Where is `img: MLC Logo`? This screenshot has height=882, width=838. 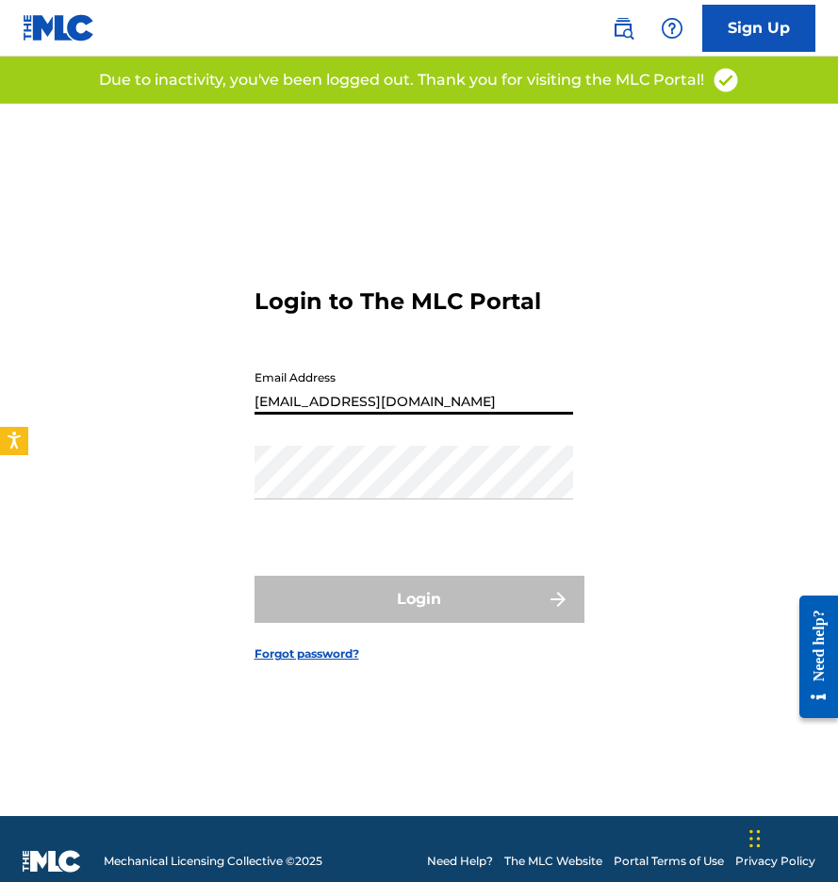 img: MLC Logo is located at coordinates (58, 27).